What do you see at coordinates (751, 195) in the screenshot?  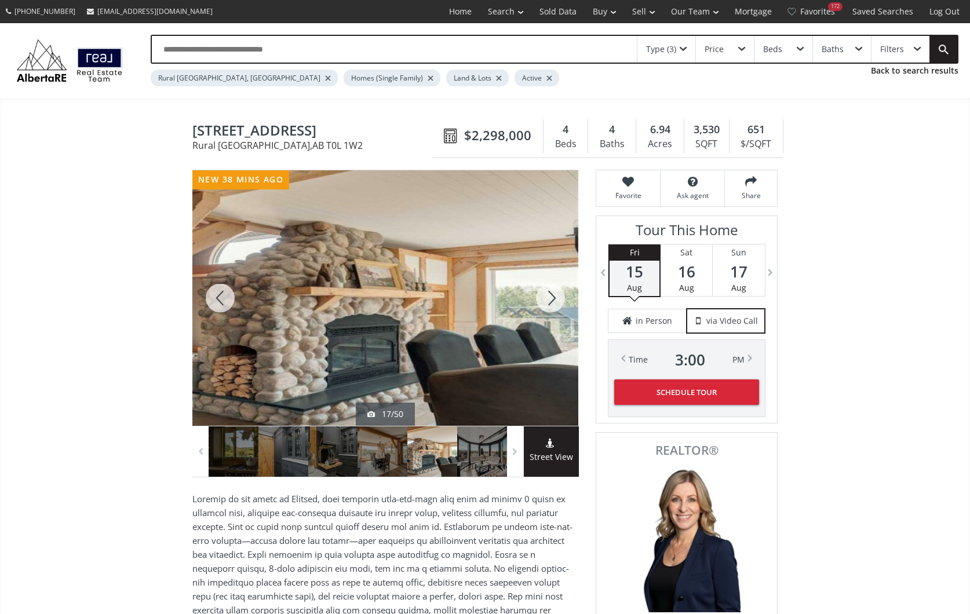 I see `span: Share` at bounding box center [751, 195].